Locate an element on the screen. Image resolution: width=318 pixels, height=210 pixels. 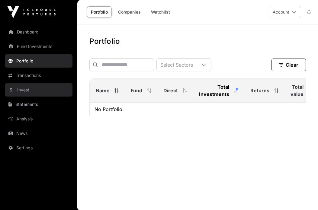
a: Statements is located at coordinates (39, 104).